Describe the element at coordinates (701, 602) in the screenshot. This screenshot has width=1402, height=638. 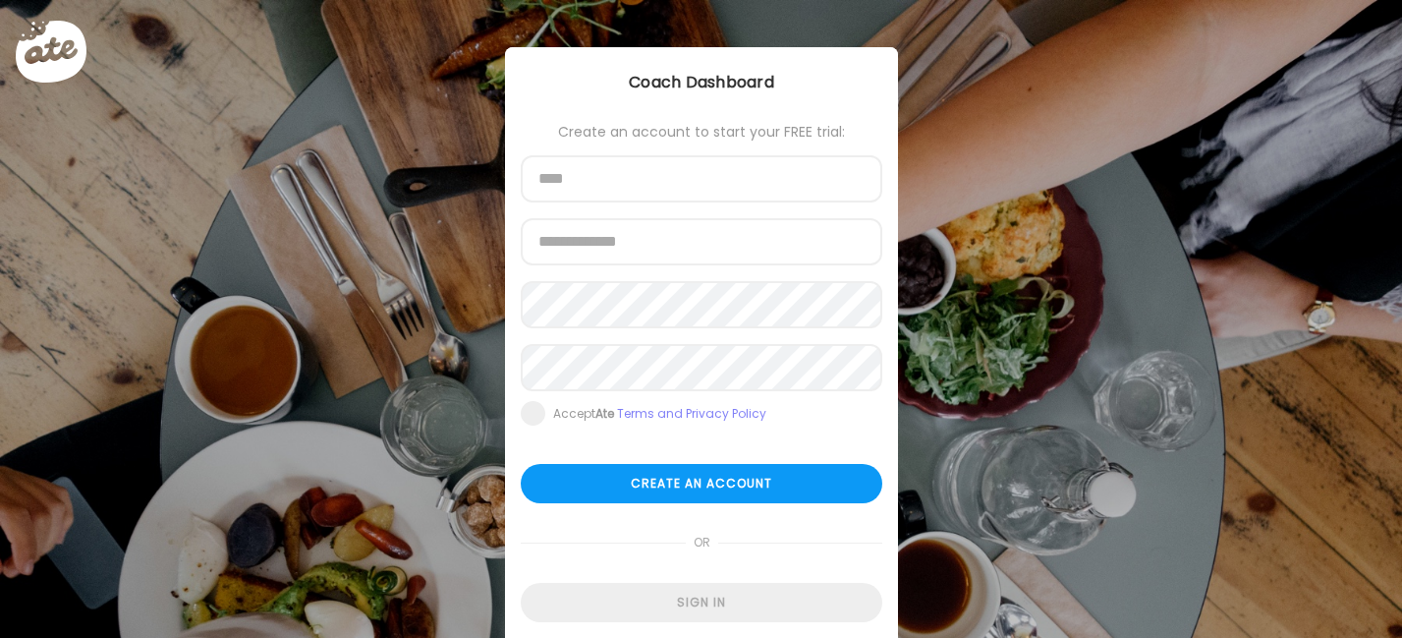
I see `div: Sign in` at that location.